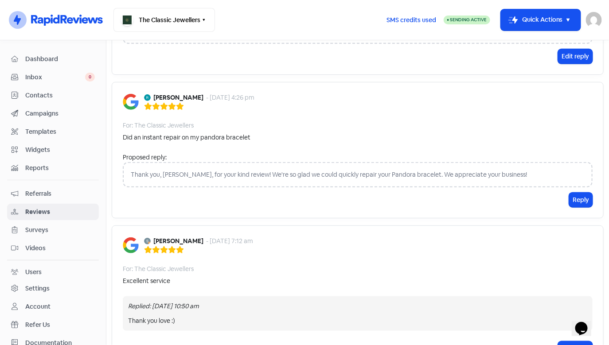 This screenshot has height=345, width=609. What do you see at coordinates (541, 20) in the screenshot?
I see `button: Quick Actions` at bounding box center [541, 20].